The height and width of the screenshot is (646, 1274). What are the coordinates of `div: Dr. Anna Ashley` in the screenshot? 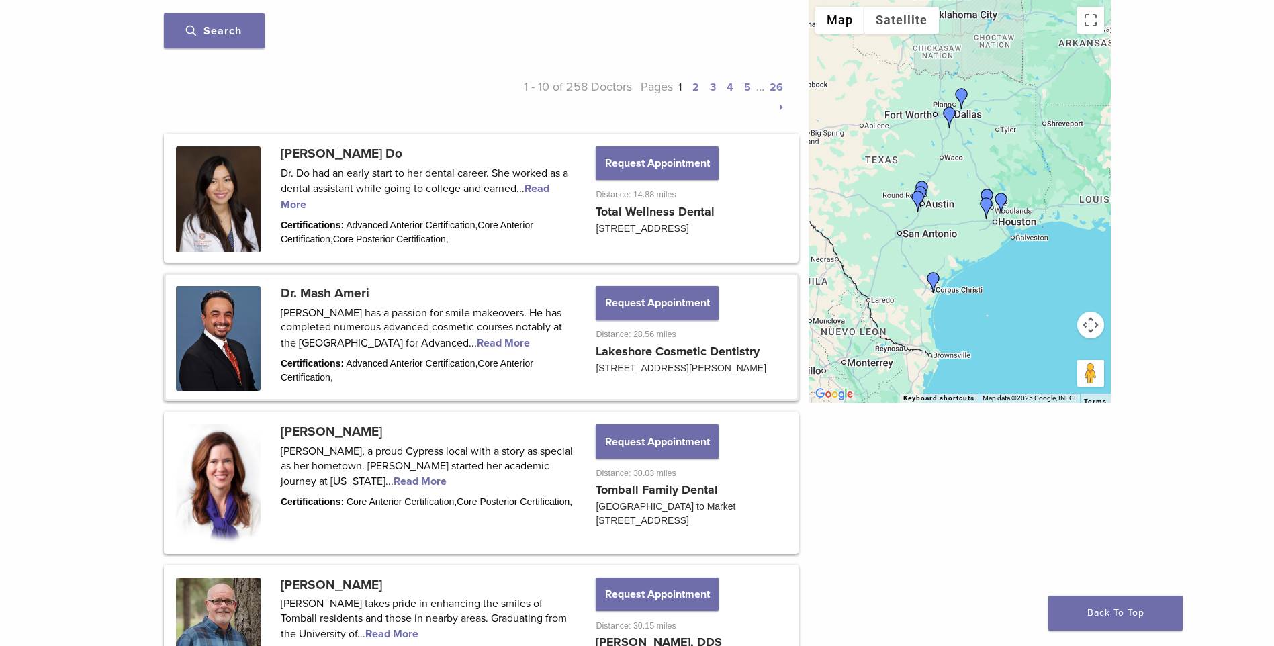 It's located at (934, 283).